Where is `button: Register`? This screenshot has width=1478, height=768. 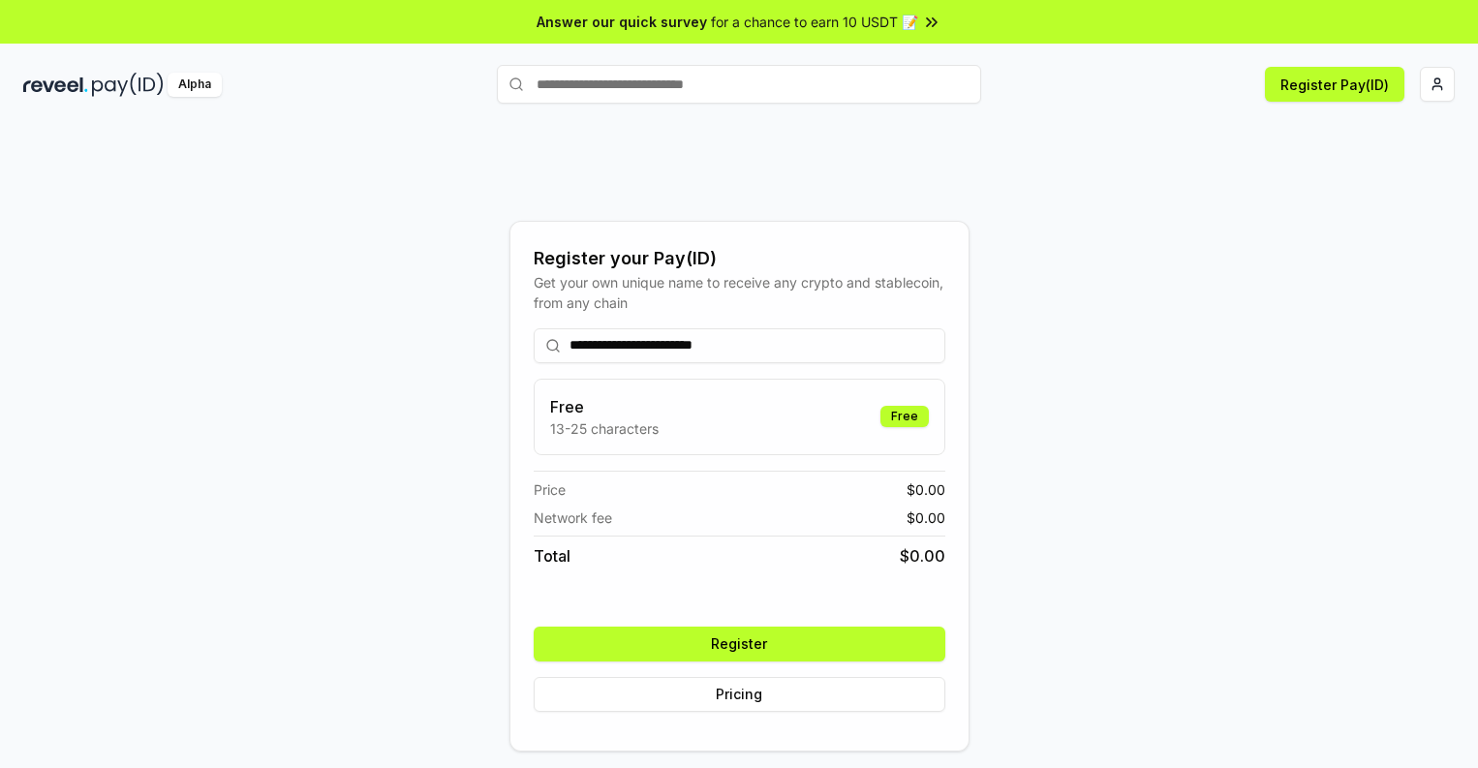 button: Register is located at coordinates (739, 644).